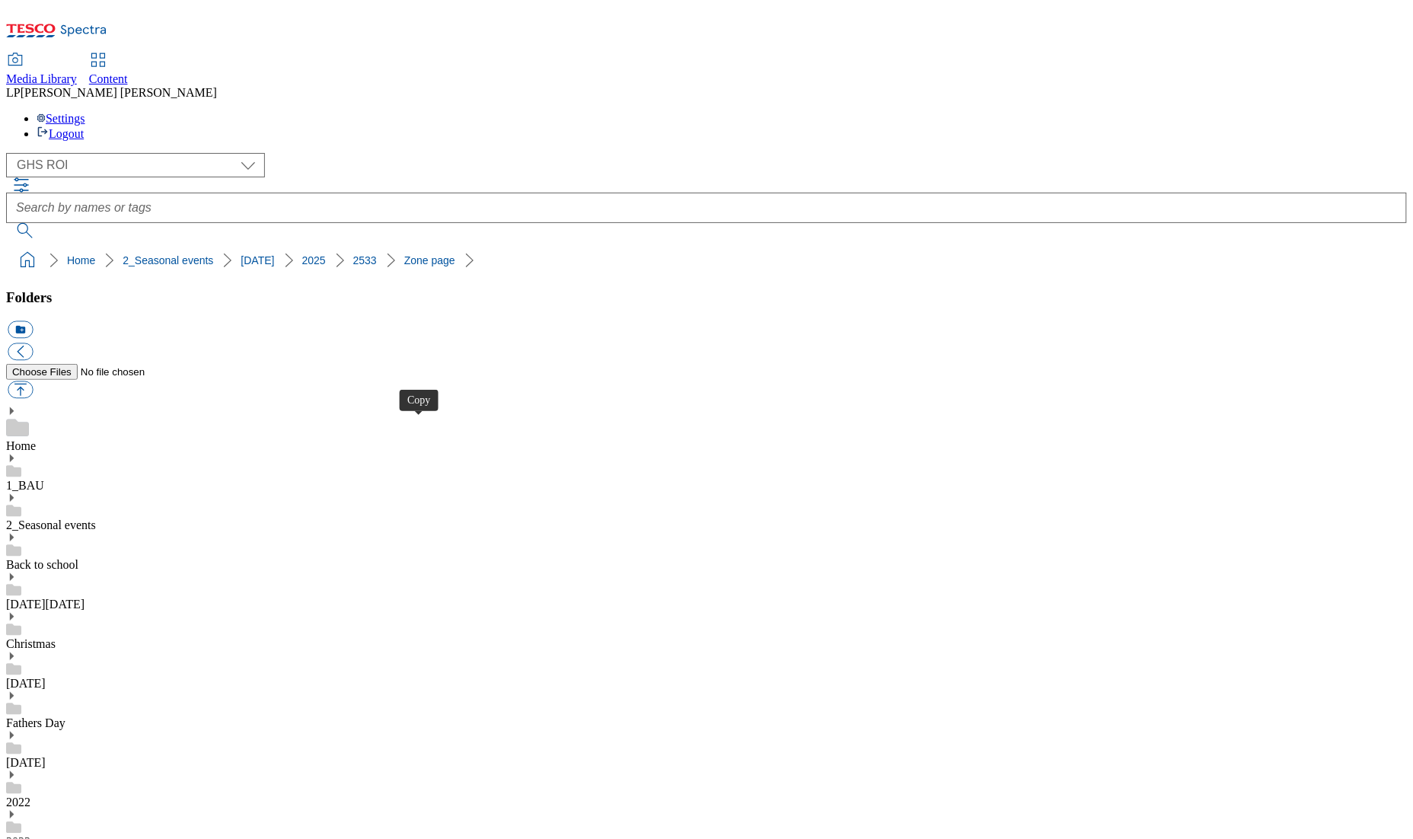  I want to click on span: LP, so click(13, 92).